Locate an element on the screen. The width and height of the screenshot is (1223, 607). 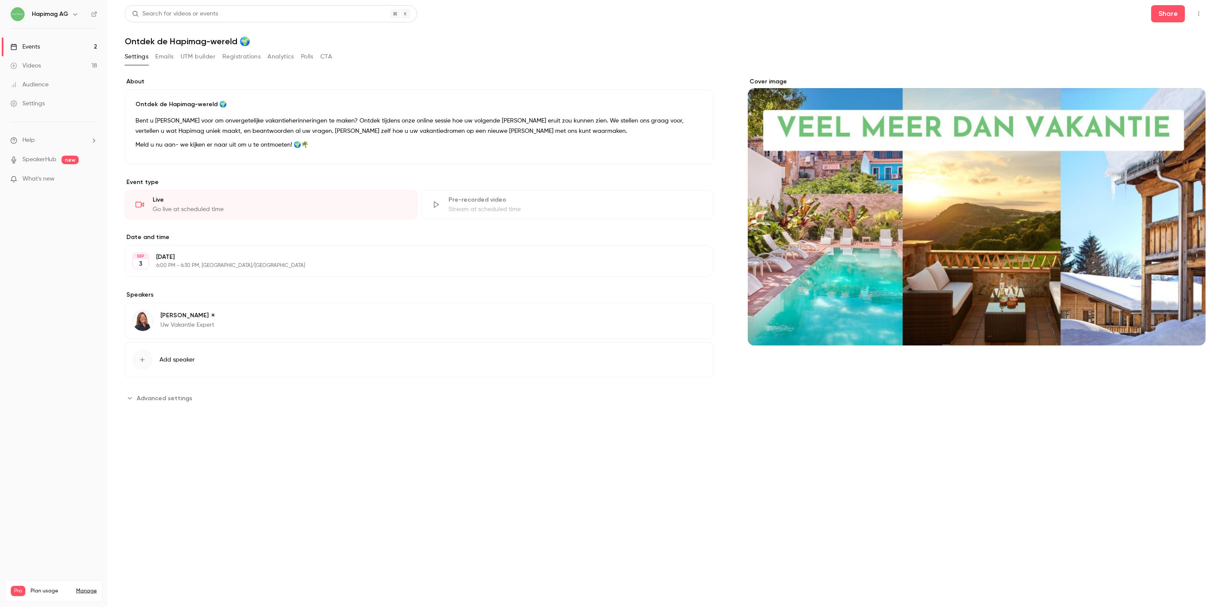
p: 3 is located at coordinates (141, 264).